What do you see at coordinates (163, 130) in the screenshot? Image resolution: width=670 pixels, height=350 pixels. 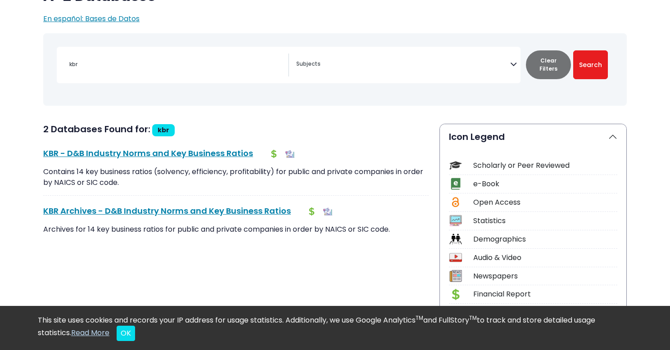 I see `span: kbr` at bounding box center [163, 130].